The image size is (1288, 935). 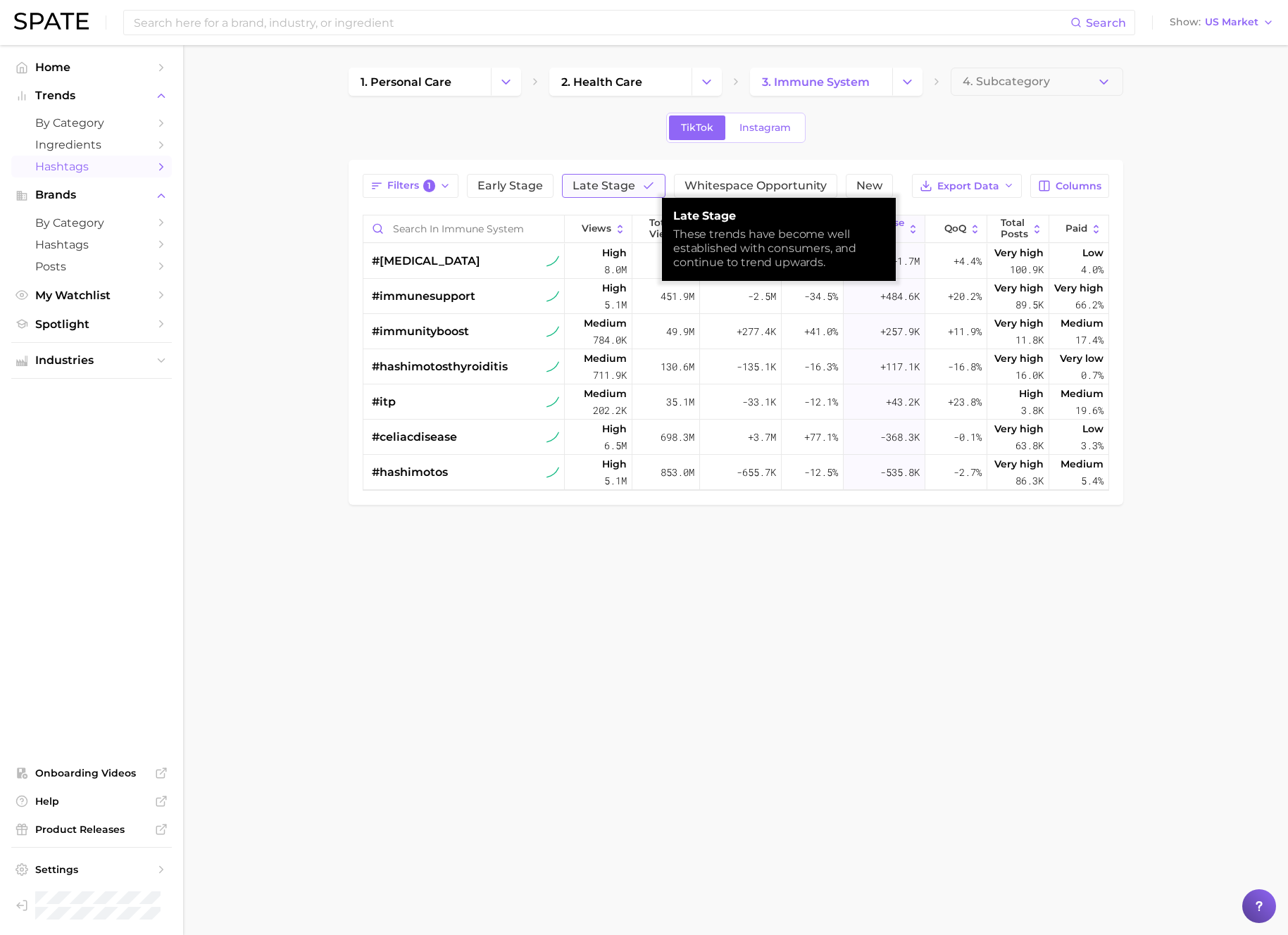 What do you see at coordinates (821, 82) in the screenshot?
I see `a: 3. immune system` at bounding box center [821, 82].